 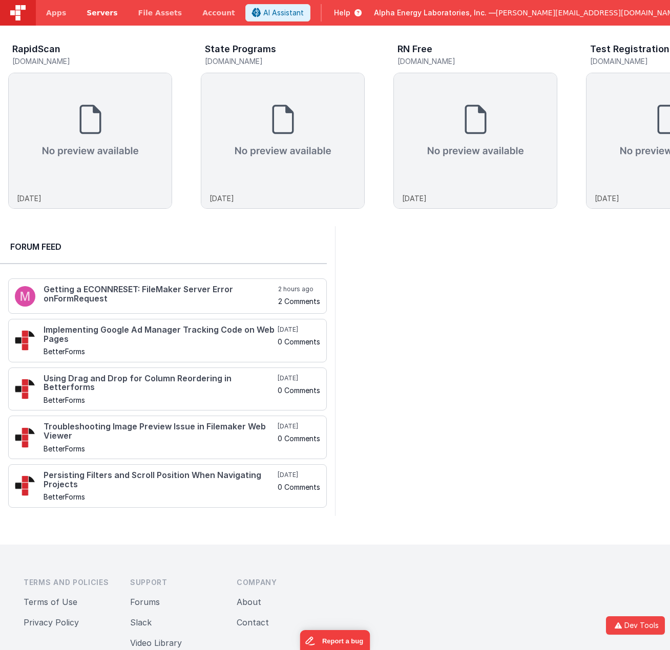 What do you see at coordinates (240, 49) in the screenshot?
I see `h3: State Programs` at bounding box center [240, 49].